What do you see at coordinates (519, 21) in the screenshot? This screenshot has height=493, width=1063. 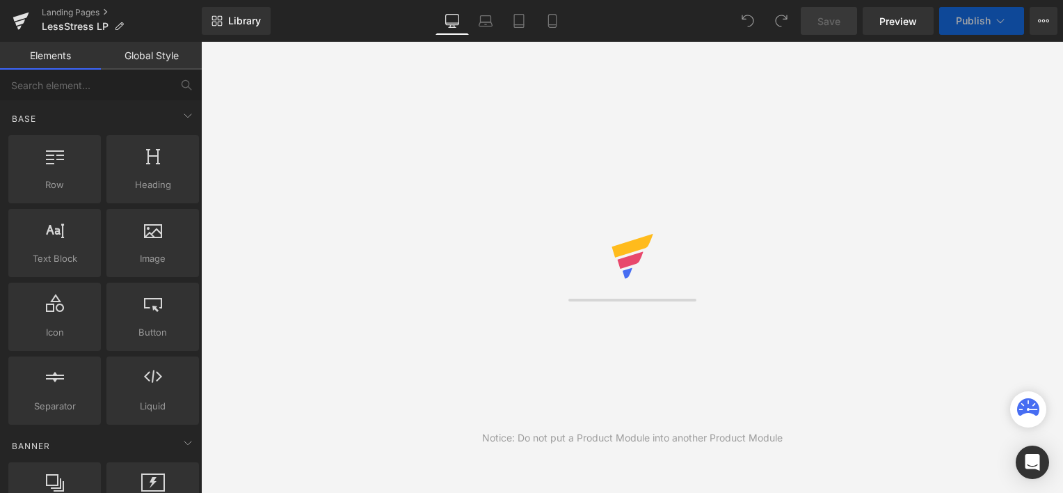 I see `a: Tablet` at bounding box center [519, 21].